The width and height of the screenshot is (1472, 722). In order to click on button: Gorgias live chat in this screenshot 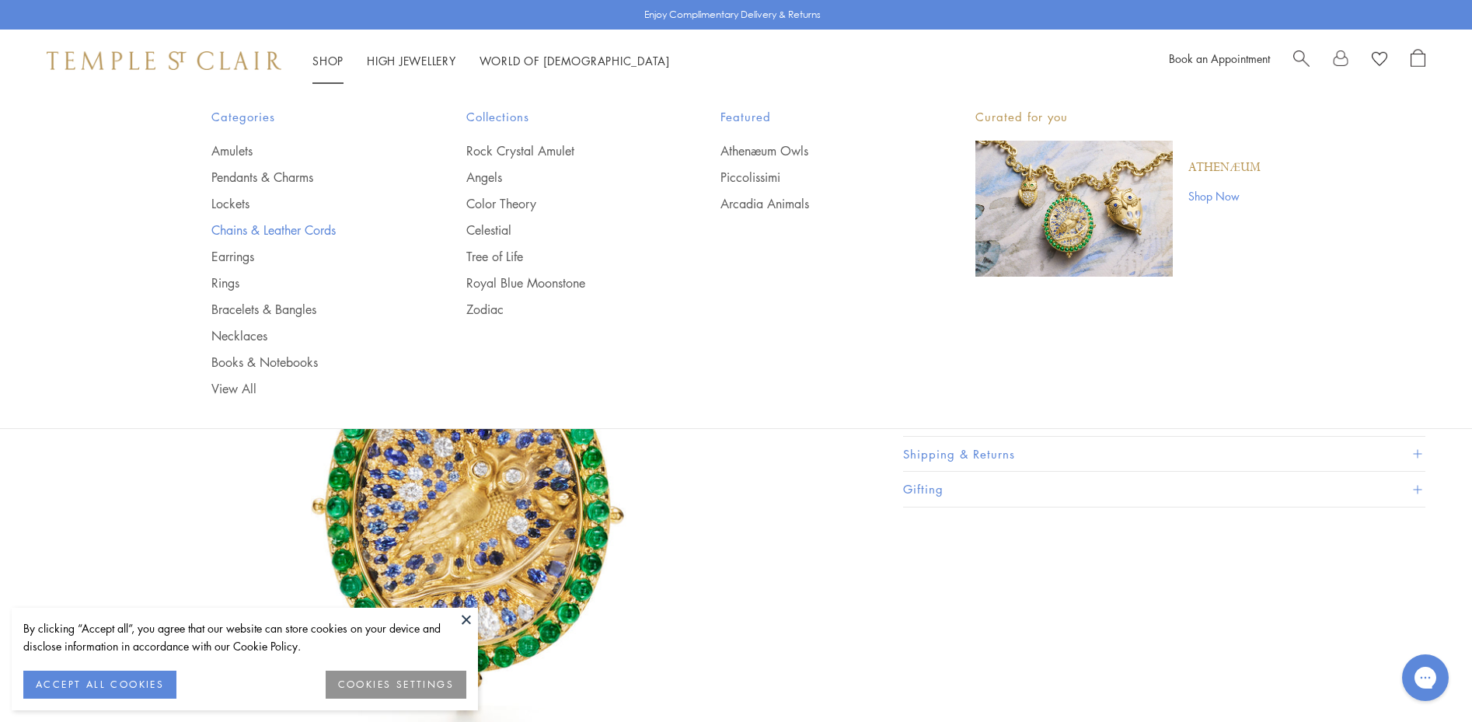, I will do `click(31, 29)`.